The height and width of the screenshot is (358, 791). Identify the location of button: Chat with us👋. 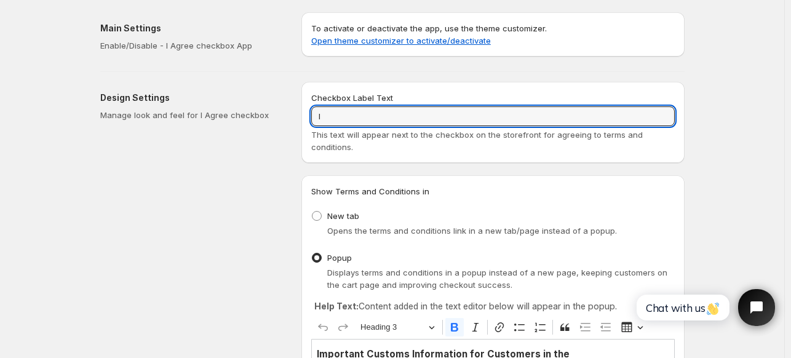
(60, 29).